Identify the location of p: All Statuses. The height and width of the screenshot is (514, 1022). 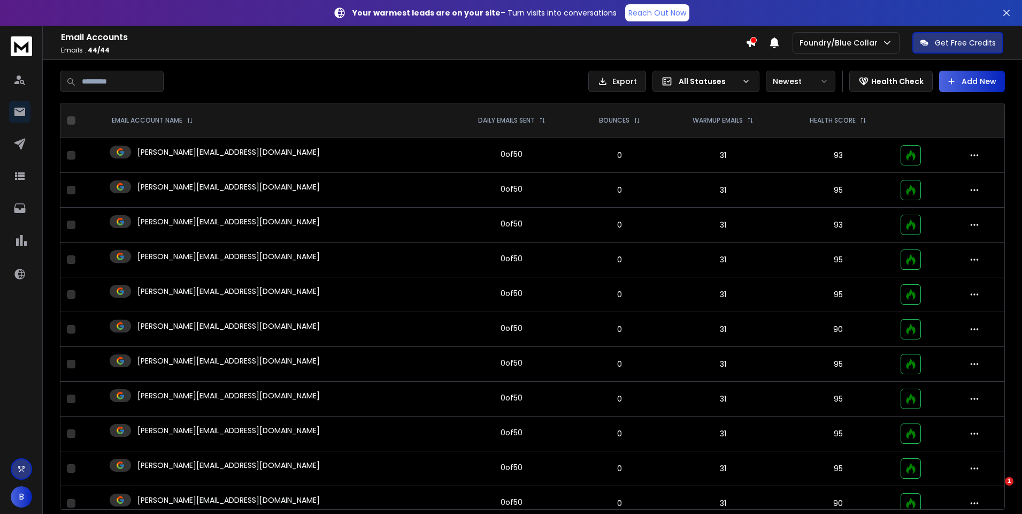
(708, 81).